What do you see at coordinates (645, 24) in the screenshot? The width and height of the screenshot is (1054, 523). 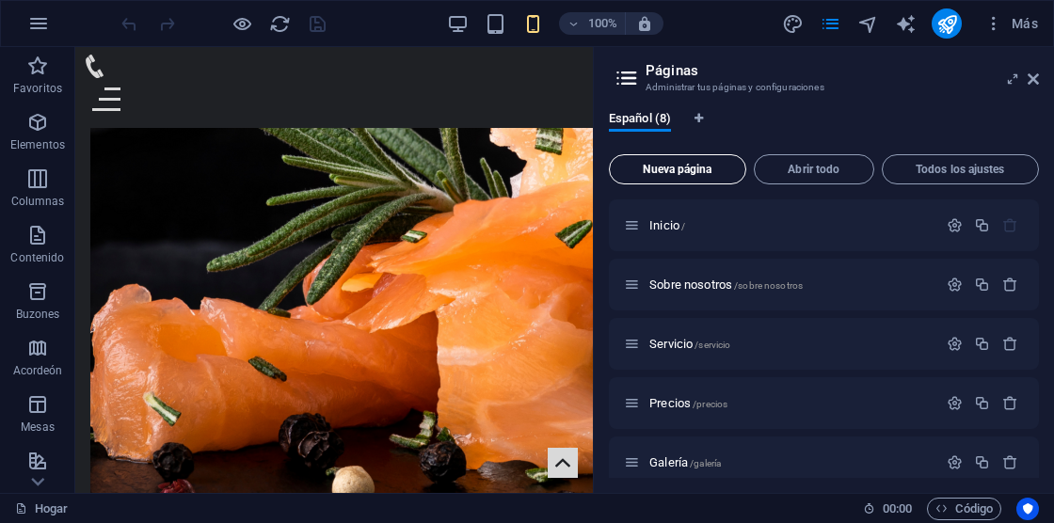 I see `i: On resize automatically adjust zoom level to fit chosen device.` at bounding box center [645, 24].